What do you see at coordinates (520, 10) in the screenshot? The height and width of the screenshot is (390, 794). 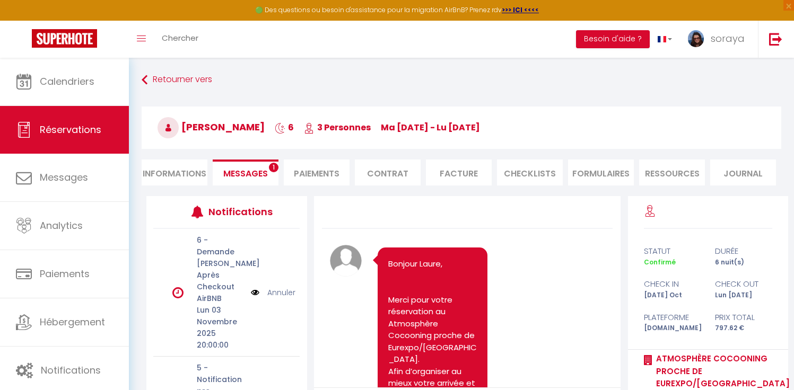 I see `strong: >>> ICI <<<<` at bounding box center [520, 10].